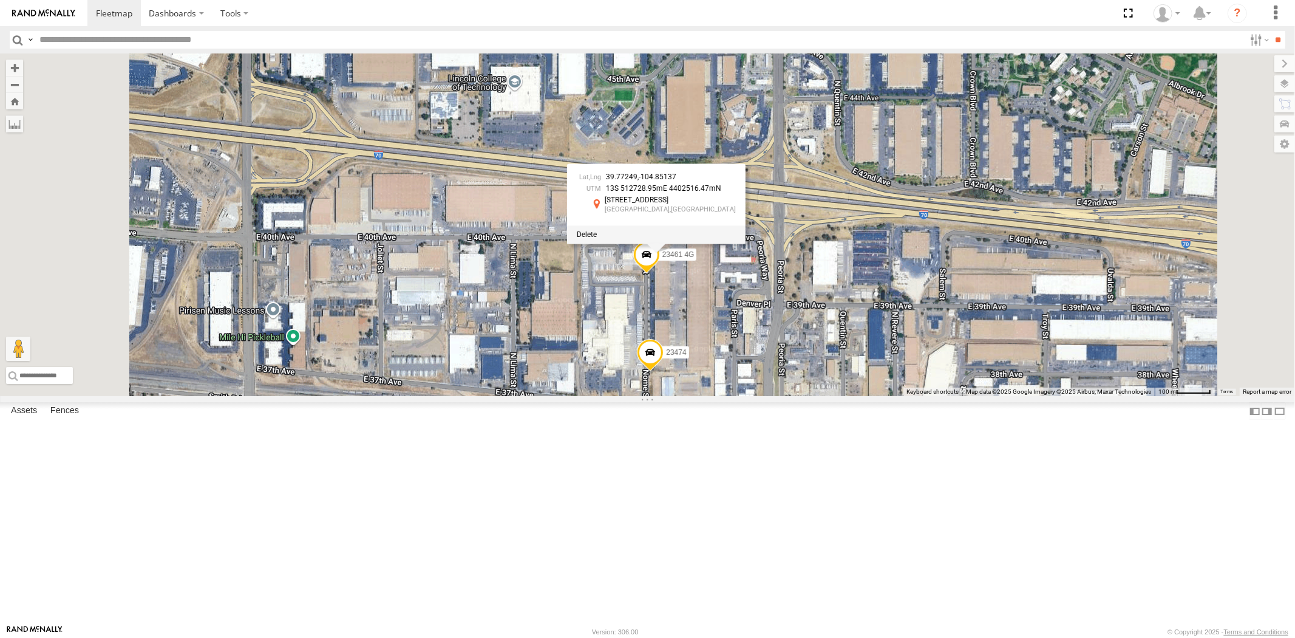 Image resolution: width=1295 pixels, height=638 pixels. I want to click on label: Dock Summary Table to the Left, so click(1255, 411).